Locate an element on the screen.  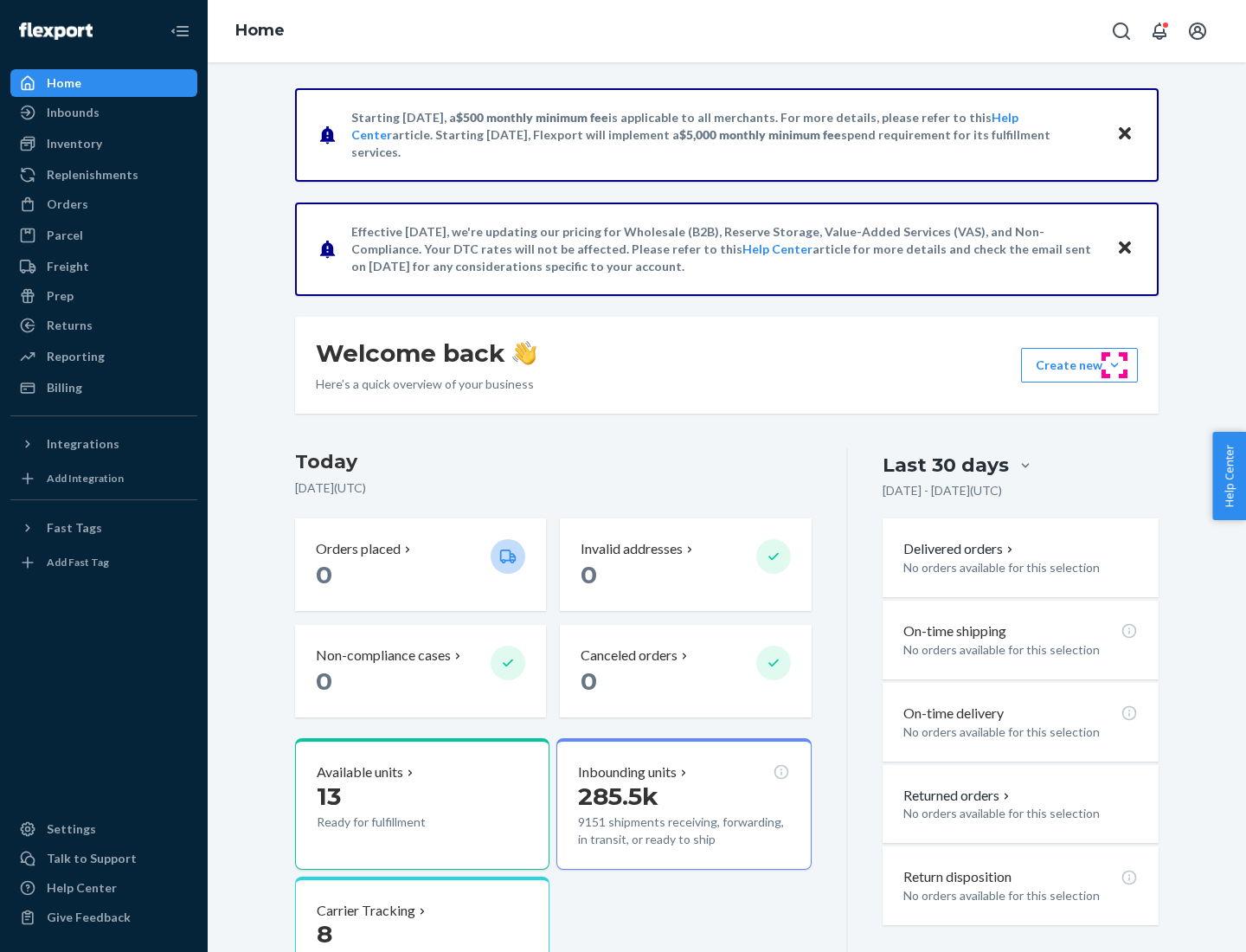
div: Add Integration is located at coordinates (85, 477).